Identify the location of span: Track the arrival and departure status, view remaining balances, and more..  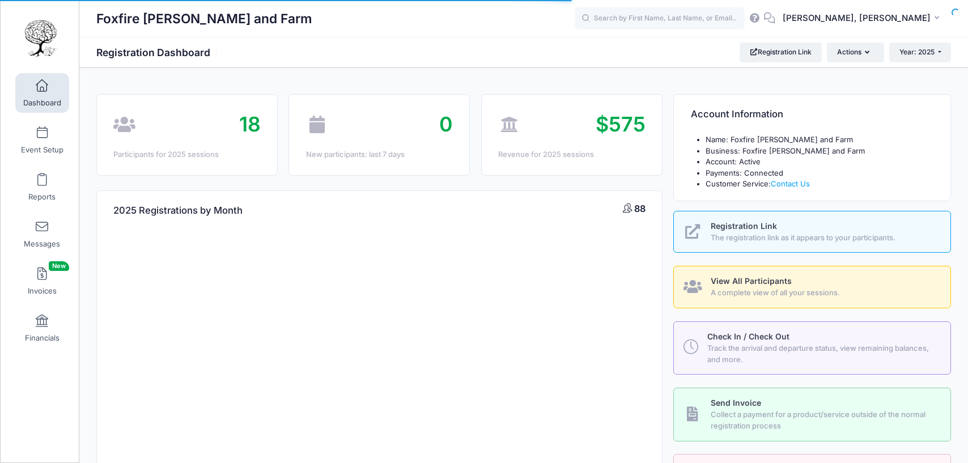
(822, 354).